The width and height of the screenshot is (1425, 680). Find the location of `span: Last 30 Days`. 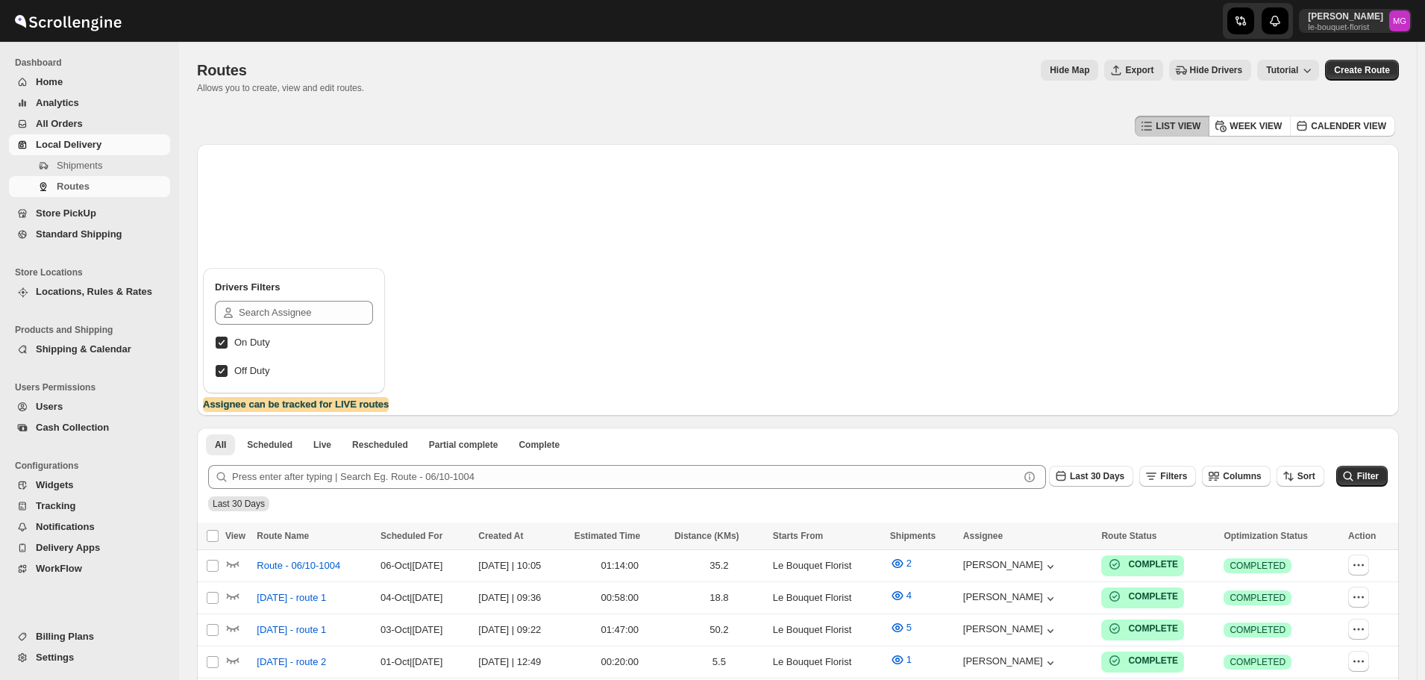

span: Last 30 Days is located at coordinates (239, 503).